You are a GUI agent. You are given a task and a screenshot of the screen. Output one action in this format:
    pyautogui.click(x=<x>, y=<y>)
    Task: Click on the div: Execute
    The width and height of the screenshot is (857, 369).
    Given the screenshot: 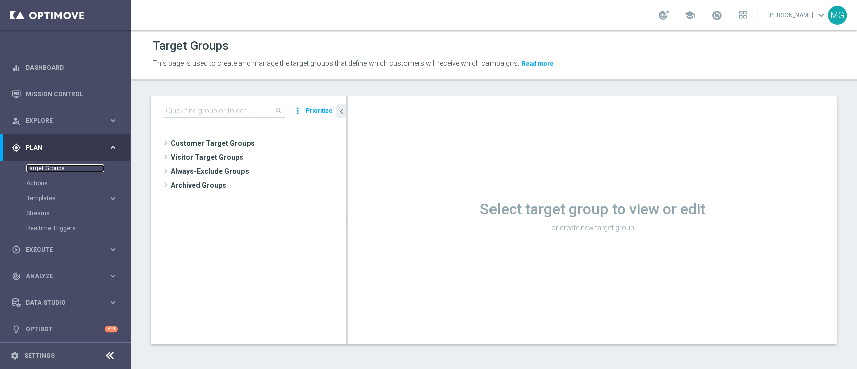 What is the action you would take?
    pyautogui.click(x=60, y=250)
    